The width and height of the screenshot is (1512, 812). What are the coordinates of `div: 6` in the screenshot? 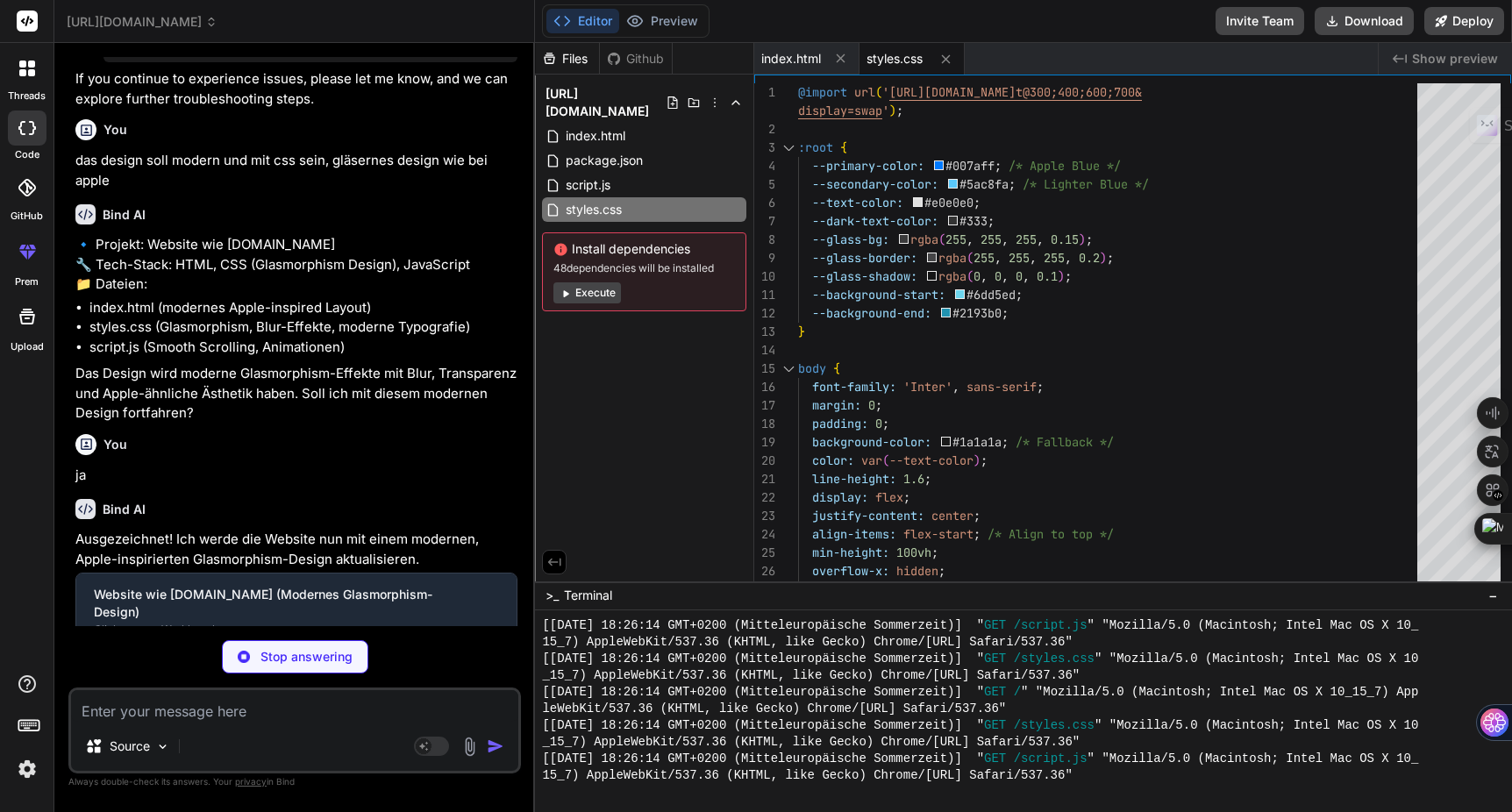 It's located at (765, 203).